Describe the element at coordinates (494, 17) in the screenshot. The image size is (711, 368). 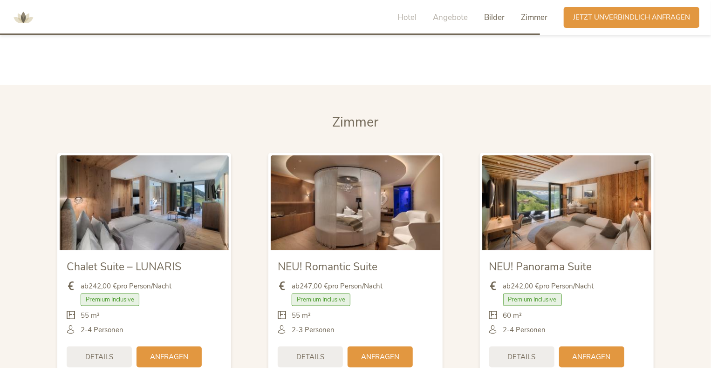
I see `span: Bilder` at that location.